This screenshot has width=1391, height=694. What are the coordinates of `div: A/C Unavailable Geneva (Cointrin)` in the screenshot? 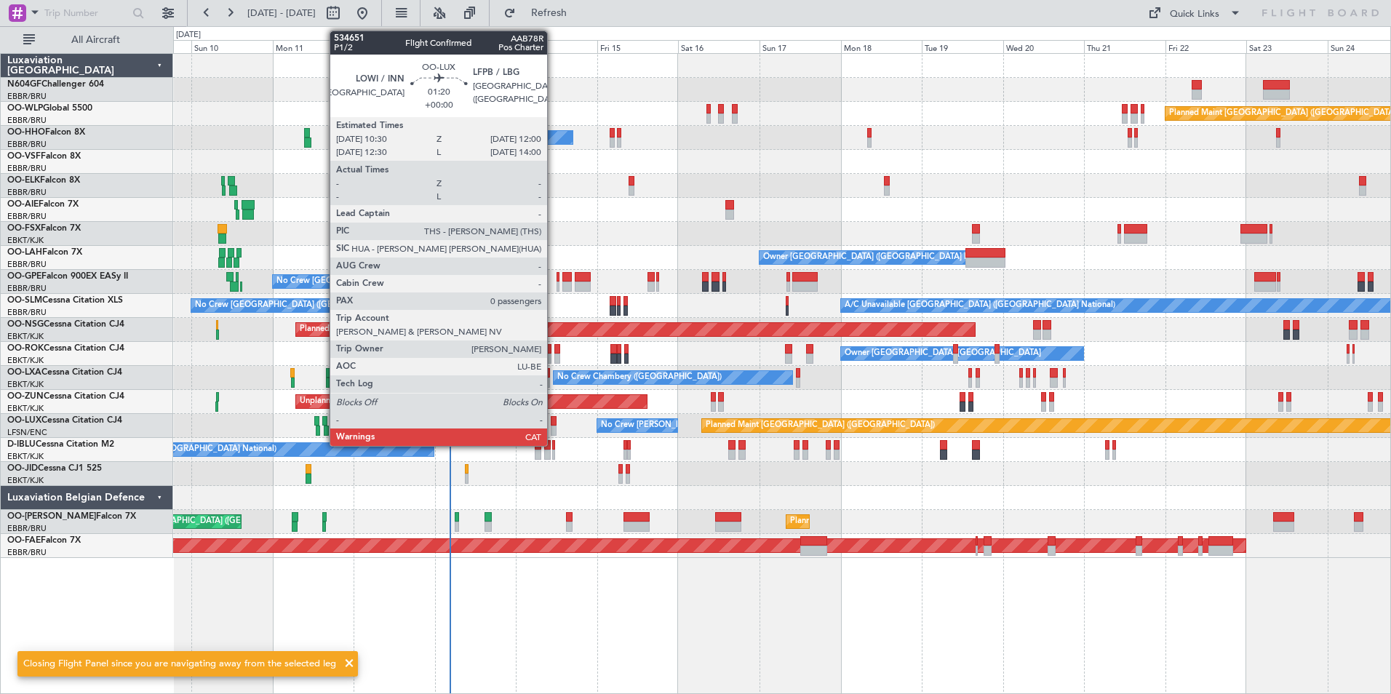 It's located at (445, 138).